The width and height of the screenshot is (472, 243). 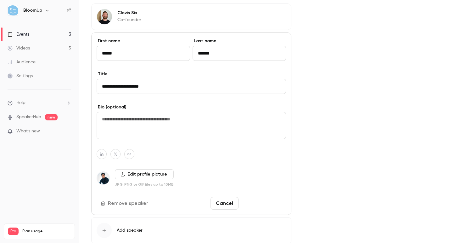 What do you see at coordinates (130, 230) in the screenshot?
I see `span: Add speaker` at bounding box center [130, 230].